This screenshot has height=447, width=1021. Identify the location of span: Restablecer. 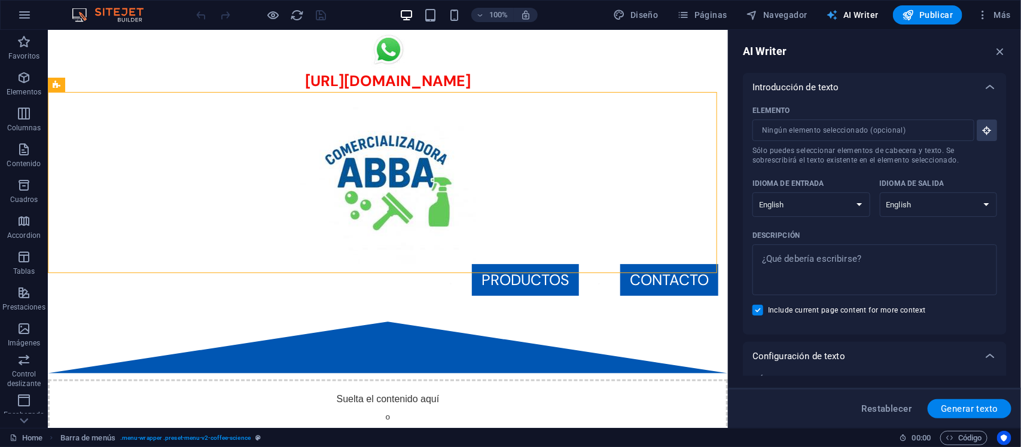
(887, 409).